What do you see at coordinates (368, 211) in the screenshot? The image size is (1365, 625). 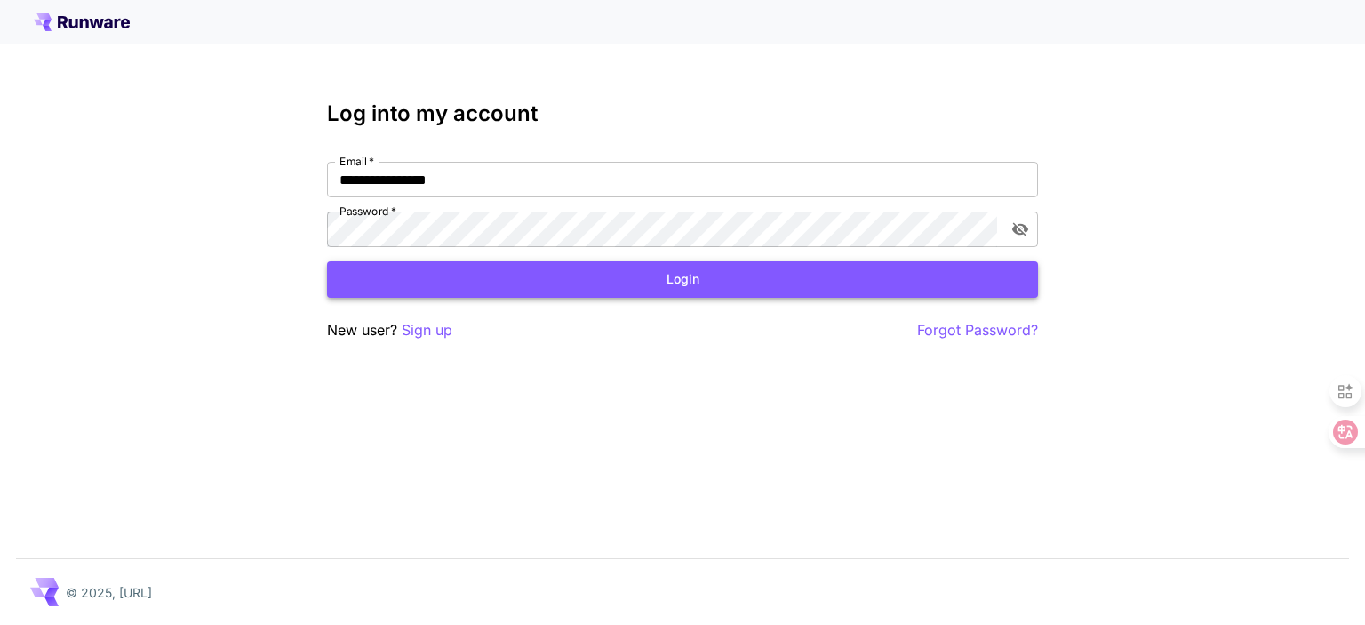 I see `label: Password` at bounding box center [368, 211].